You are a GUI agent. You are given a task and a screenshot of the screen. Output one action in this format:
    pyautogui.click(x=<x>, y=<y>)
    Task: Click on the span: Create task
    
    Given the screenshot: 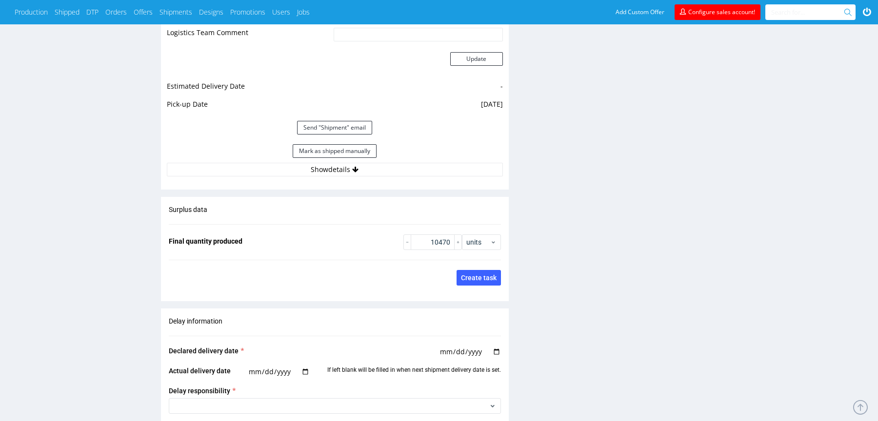 What is the action you would take?
    pyautogui.click(x=478, y=278)
    